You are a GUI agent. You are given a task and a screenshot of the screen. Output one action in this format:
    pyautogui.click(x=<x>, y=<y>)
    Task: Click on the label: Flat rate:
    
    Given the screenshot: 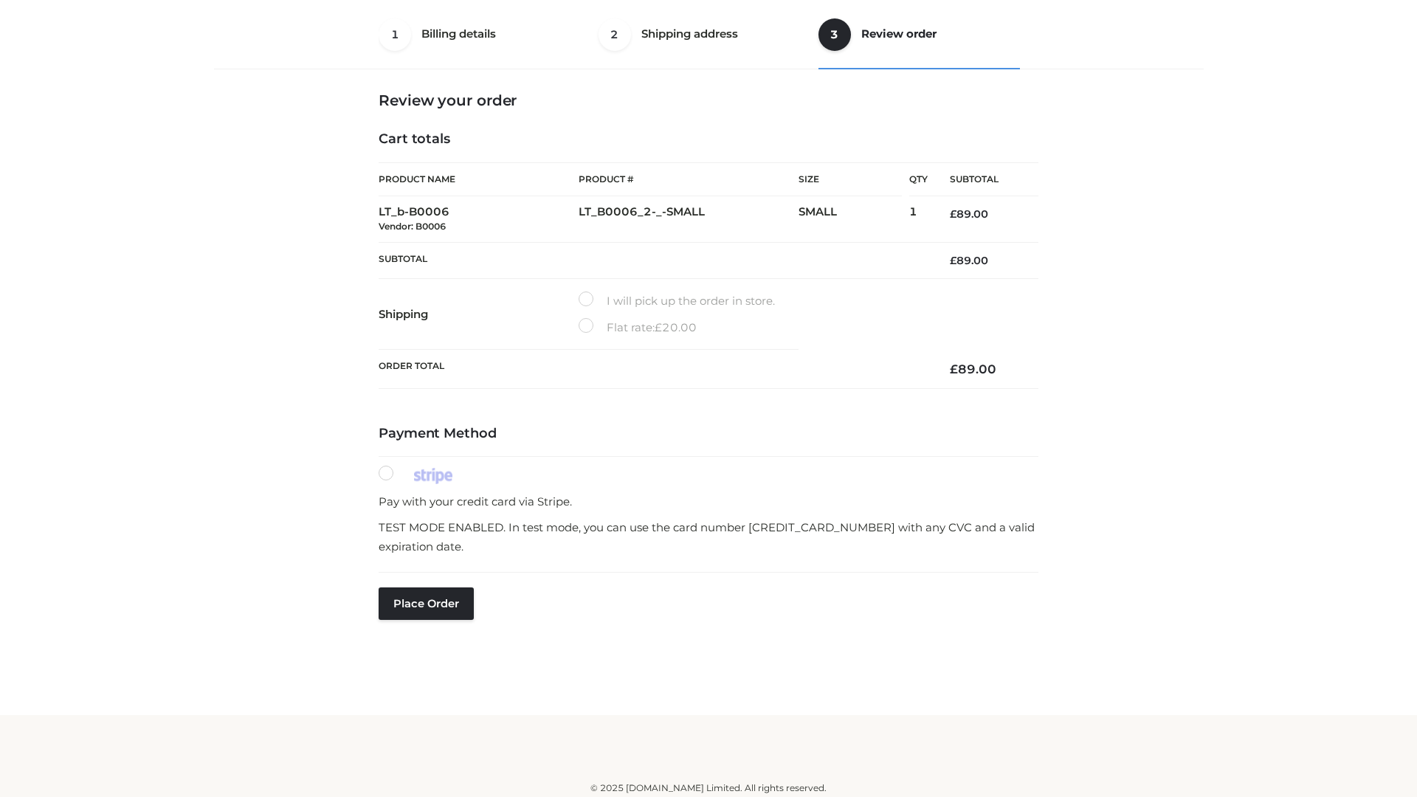 What is the action you would take?
    pyautogui.click(x=638, y=328)
    